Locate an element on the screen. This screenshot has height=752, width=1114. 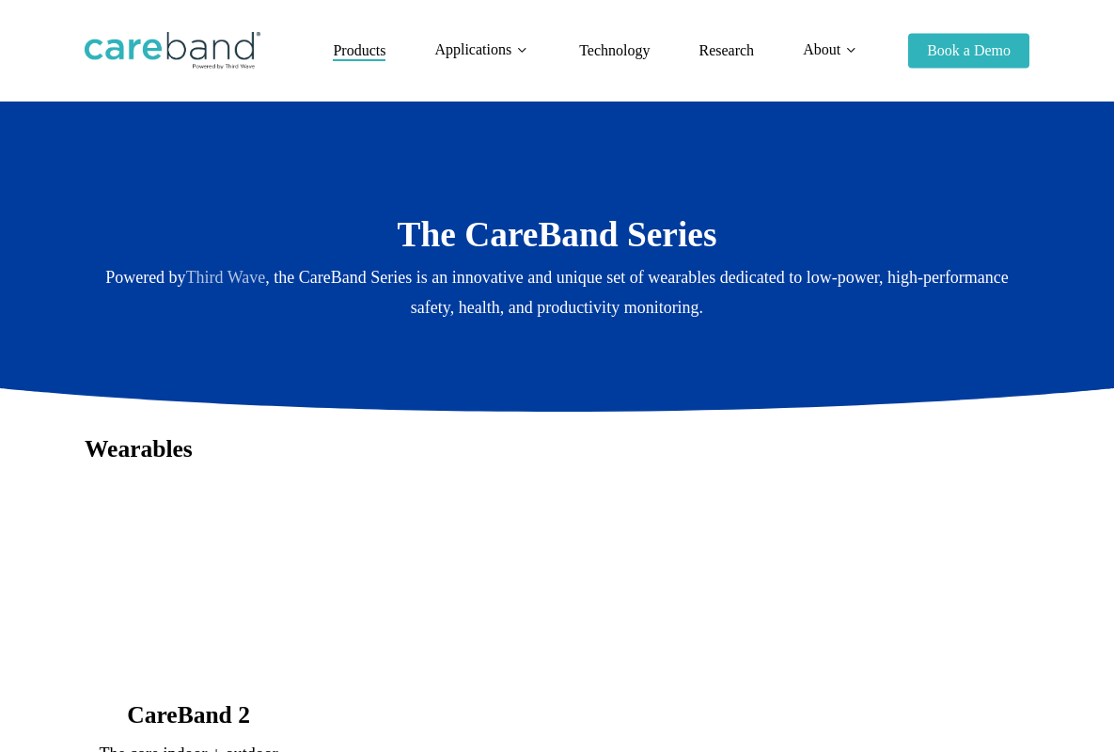
a: Book a Demo is located at coordinates (968, 51).